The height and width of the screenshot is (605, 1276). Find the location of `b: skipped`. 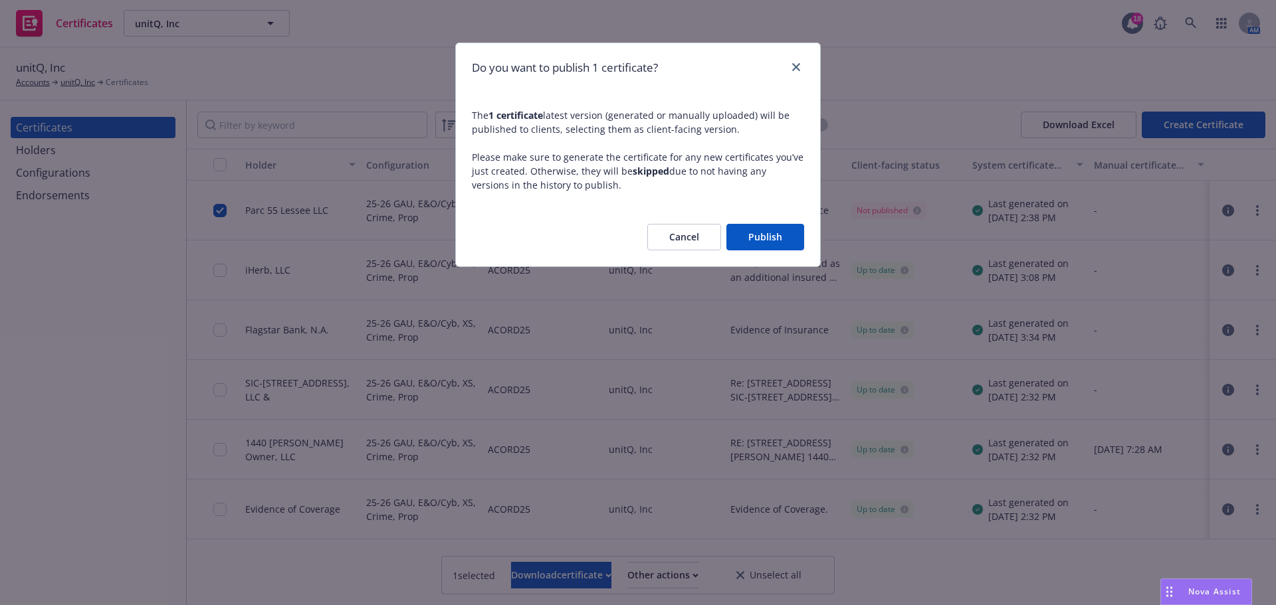

b: skipped is located at coordinates (651, 171).